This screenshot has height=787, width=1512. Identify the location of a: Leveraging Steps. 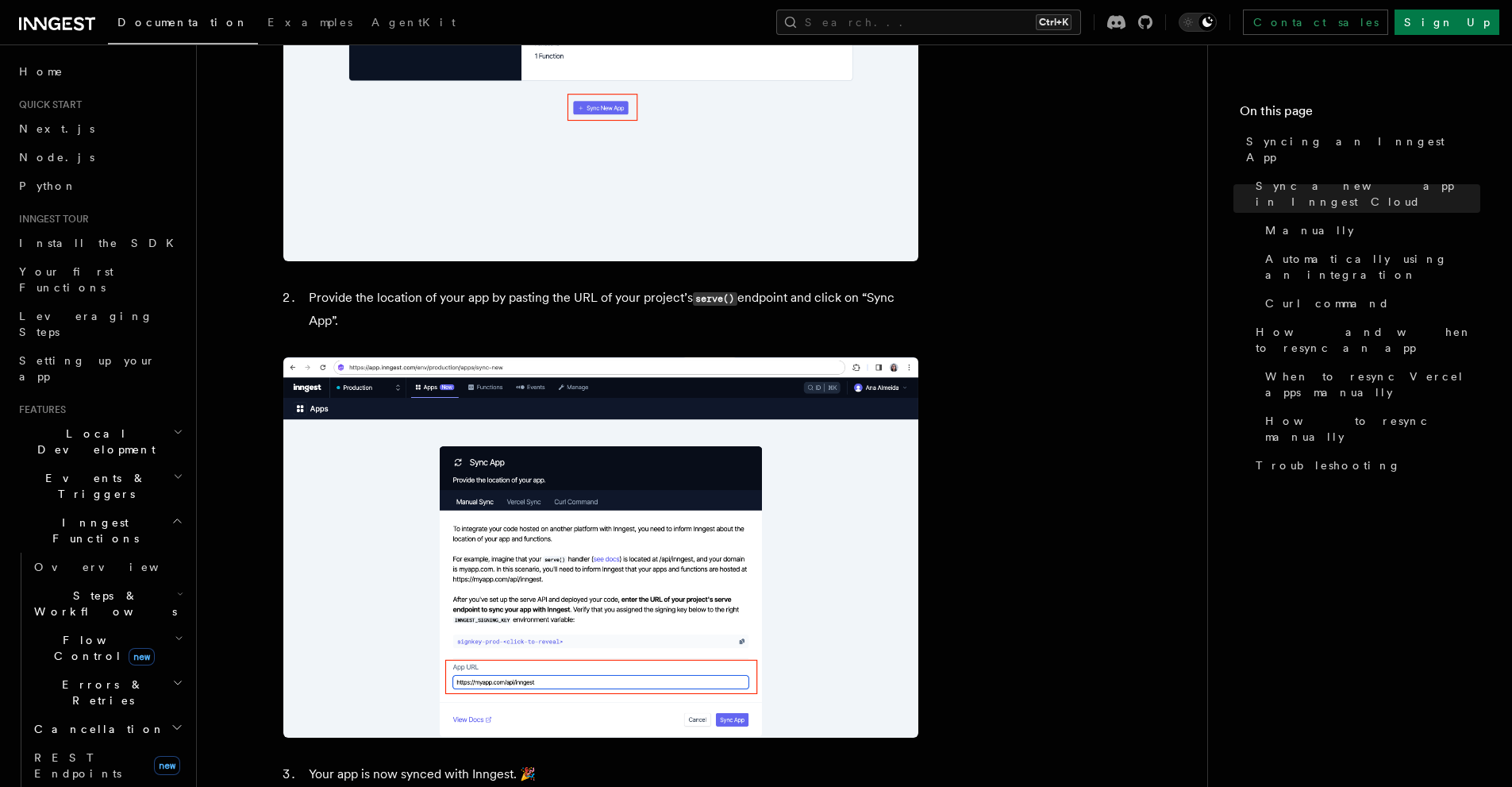
(100, 324).